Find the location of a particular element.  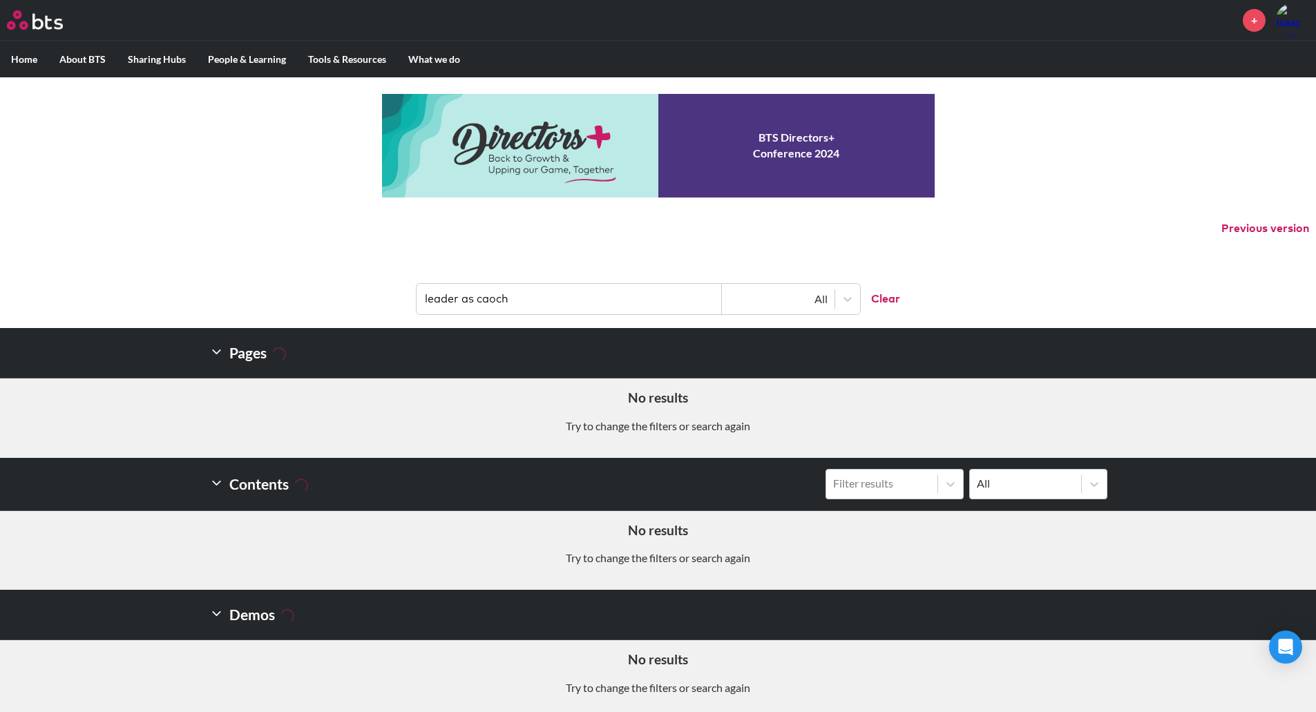

h2: Demos is located at coordinates (251, 615).